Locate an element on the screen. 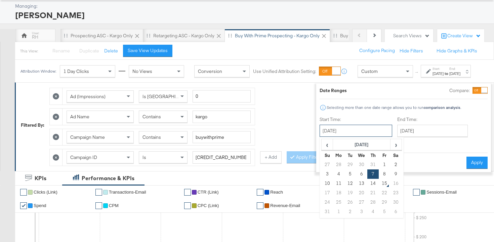 The width and height of the screenshot is (494, 242). div: Attribution Window: is located at coordinates (38, 71).